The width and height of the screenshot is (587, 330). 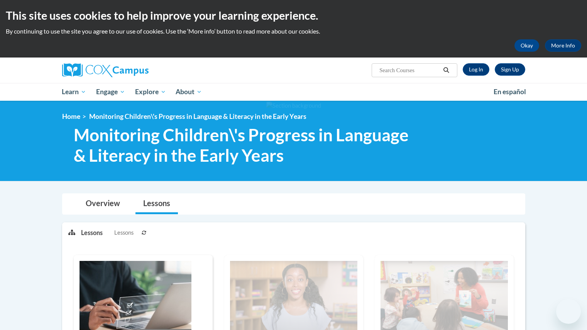 I want to click on button: Search, so click(x=446, y=70).